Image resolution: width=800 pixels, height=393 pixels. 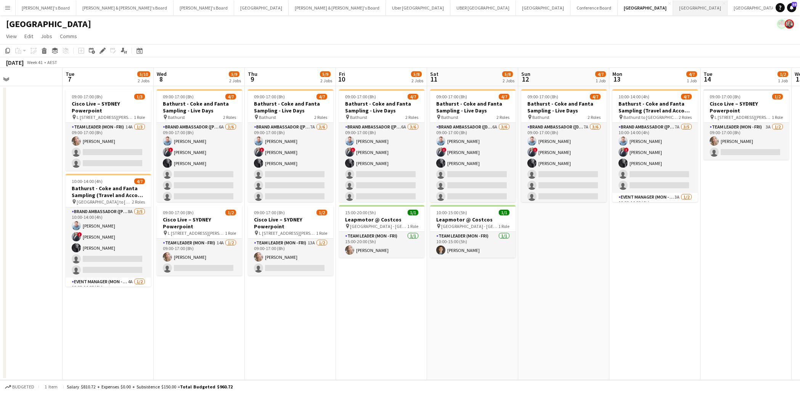 What do you see at coordinates (634, 96) in the screenshot?
I see `span: 10:00-14:00 (4h)` at bounding box center [634, 96].